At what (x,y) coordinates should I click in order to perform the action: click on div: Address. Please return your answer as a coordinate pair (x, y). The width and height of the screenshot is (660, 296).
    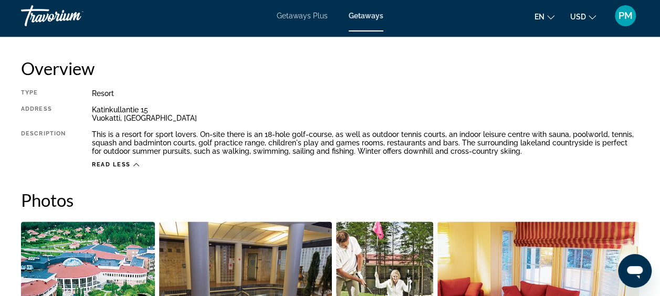
    Looking at the image, I should click on (43, 114).